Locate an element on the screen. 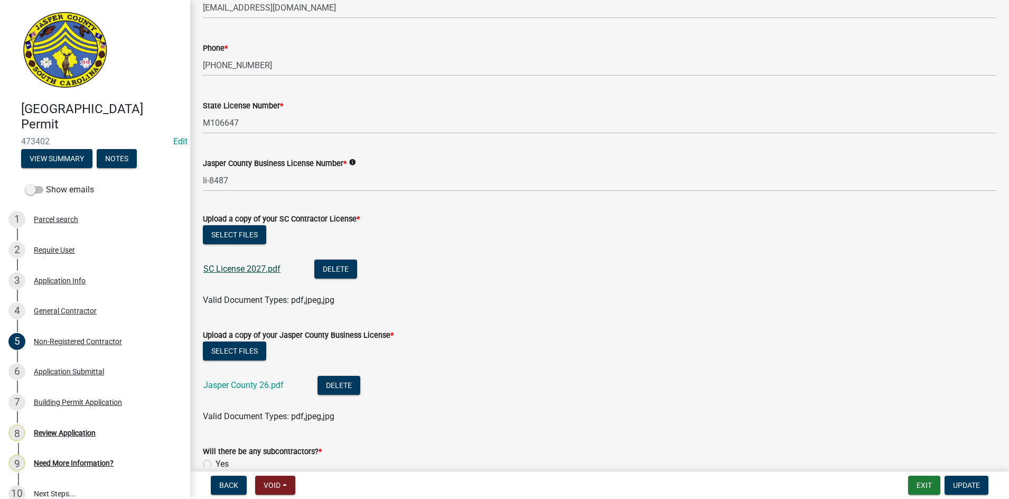  div: 5 is located at coordinates (17, 341).